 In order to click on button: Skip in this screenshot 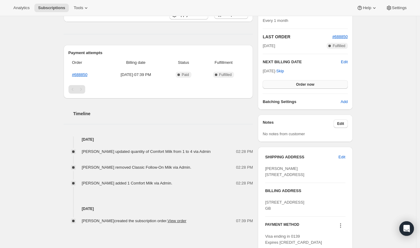, I will do `click(280, 71)`.